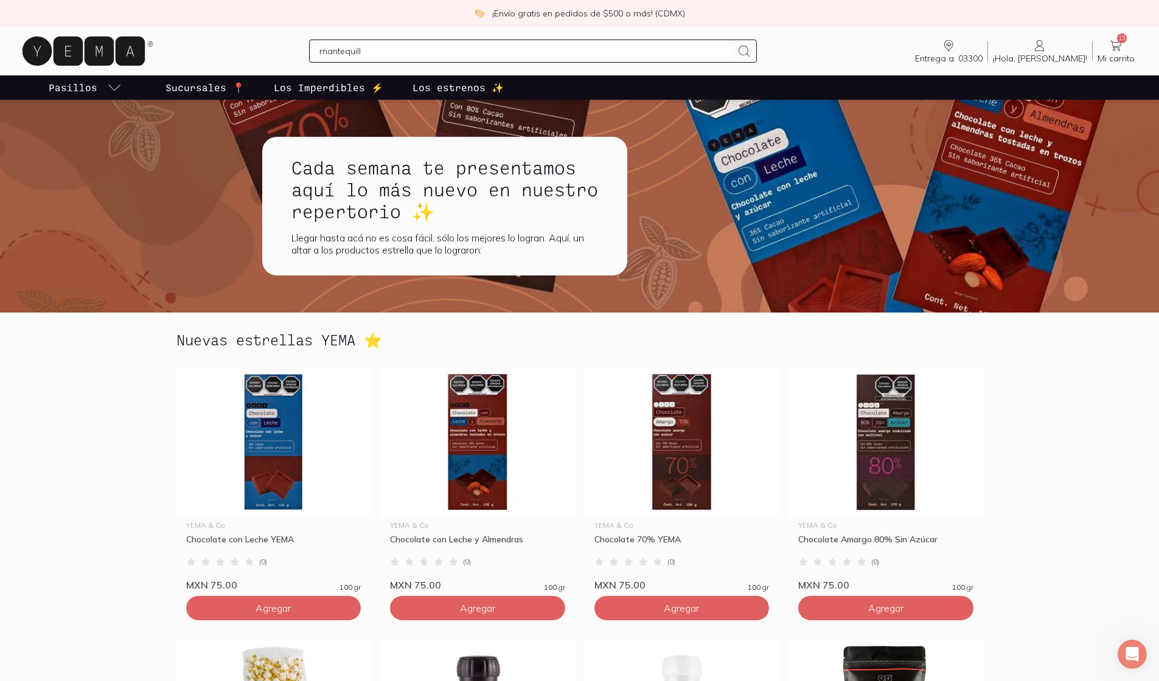 The width and height of the screenshot is (1159, 681). What do you see at coordinates (478, 479) in the screenshot?
I see `a: Chocolate con Leche y AlmendrasYEMA & CoChocolate con Leche y Almendras(0)MXN 75.00100 gr` at bounding box center [478, 479].